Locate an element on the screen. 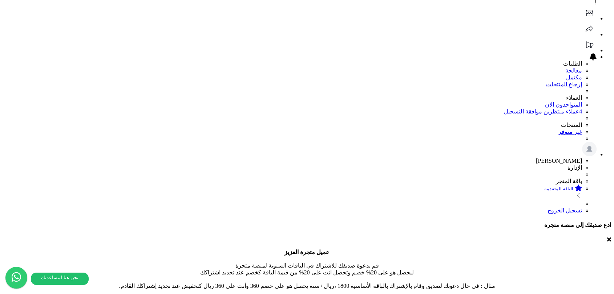 This screenshot has width=614, height=294. h4: ادع صديقك إلى منصة متجرة is located at coordinates (307, 225).